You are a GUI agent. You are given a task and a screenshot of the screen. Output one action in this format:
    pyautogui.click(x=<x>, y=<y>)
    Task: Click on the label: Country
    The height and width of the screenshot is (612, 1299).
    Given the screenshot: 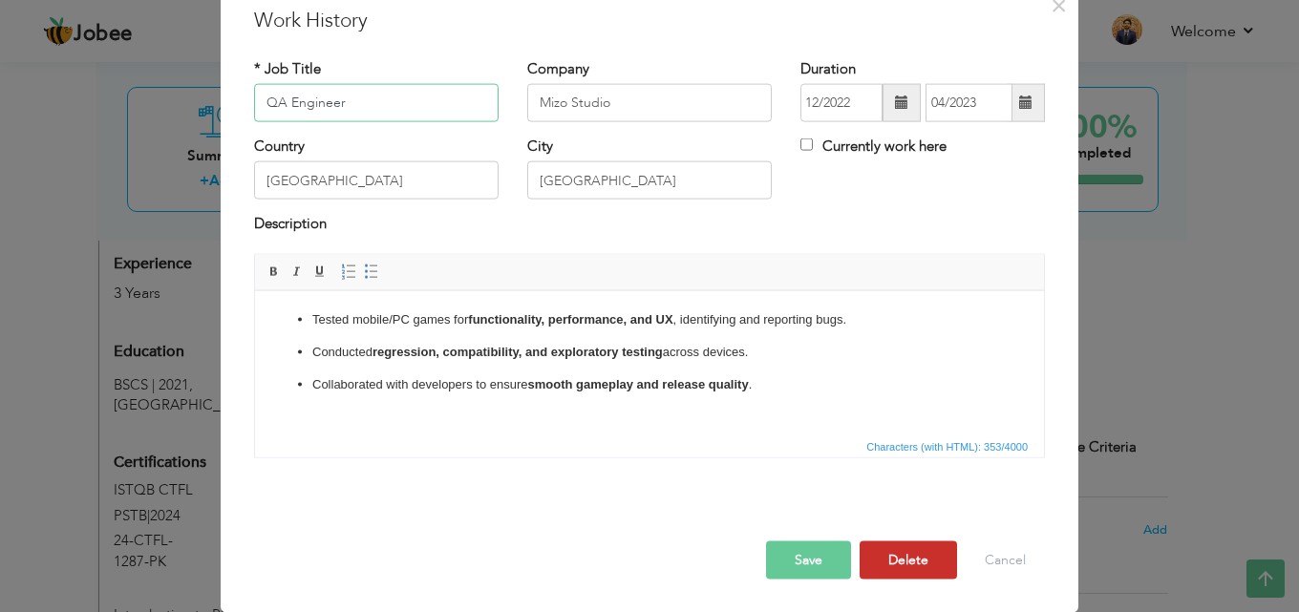 What is the action you would take?
    pyautogui.click(x=279, y=146)
    